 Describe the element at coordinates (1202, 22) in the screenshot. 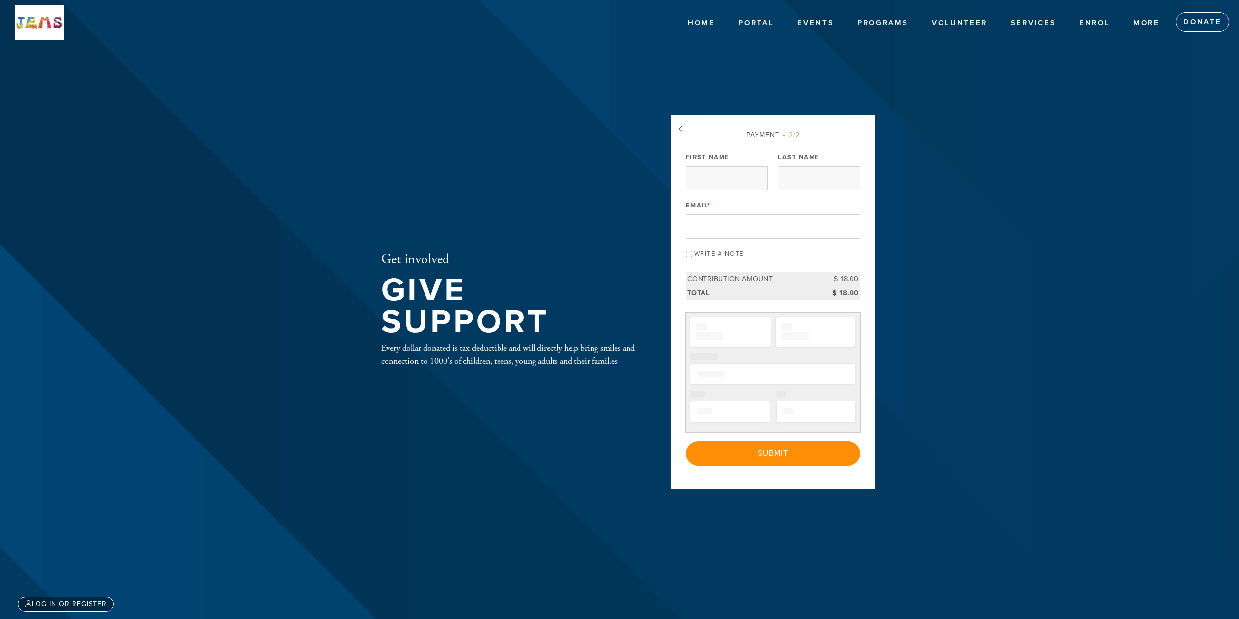

I see `a: Donate` at that location.